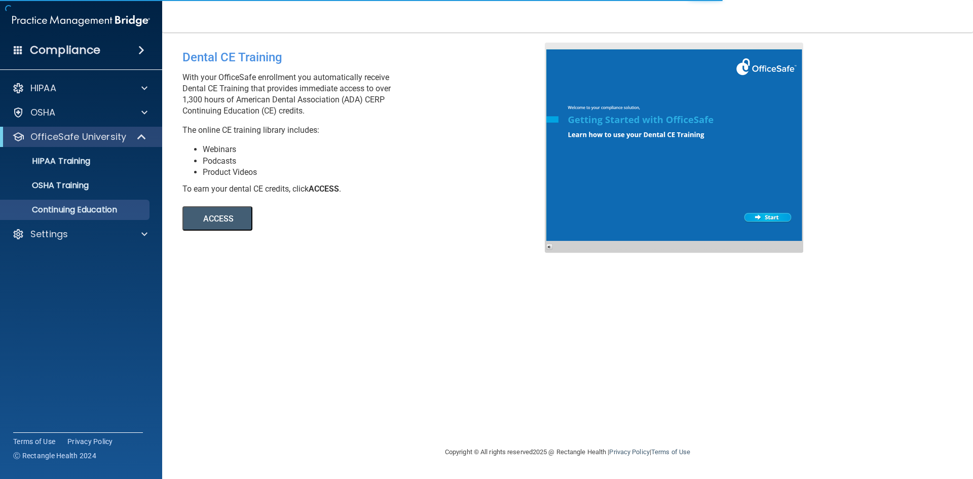 This screenshot has width=973, height=479. I want to click on p: HIPAA Training, so click(48, 161).